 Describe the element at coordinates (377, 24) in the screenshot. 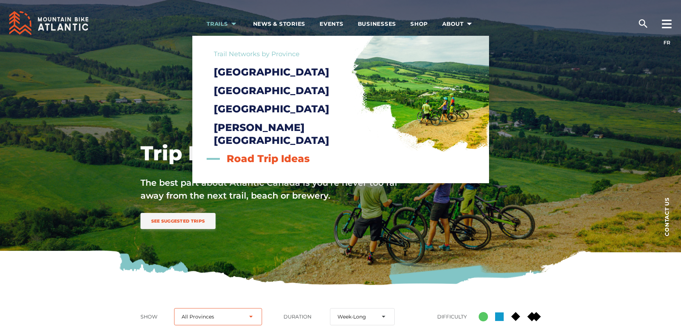

I see `span: Businesses` at that location.